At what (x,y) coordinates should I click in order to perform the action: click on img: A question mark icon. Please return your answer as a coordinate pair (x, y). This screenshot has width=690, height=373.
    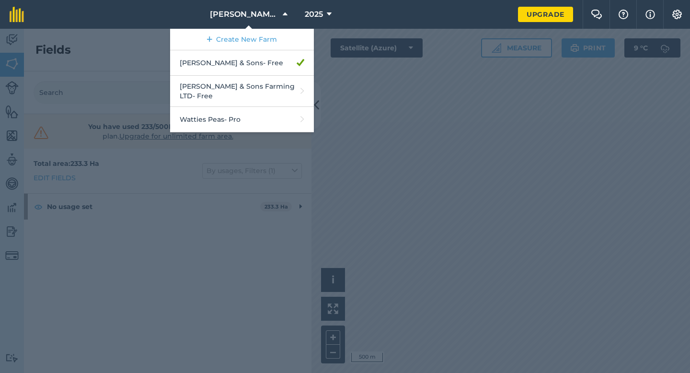
    Looking at the image, I should click on (624, 14).